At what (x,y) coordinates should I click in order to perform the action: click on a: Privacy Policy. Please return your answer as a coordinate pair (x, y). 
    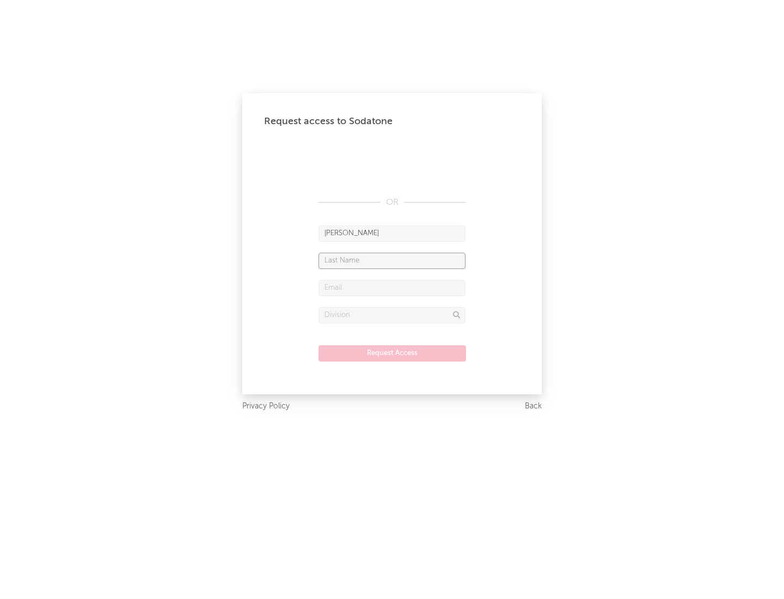
    Looking at the image, I should click on (266, 406).